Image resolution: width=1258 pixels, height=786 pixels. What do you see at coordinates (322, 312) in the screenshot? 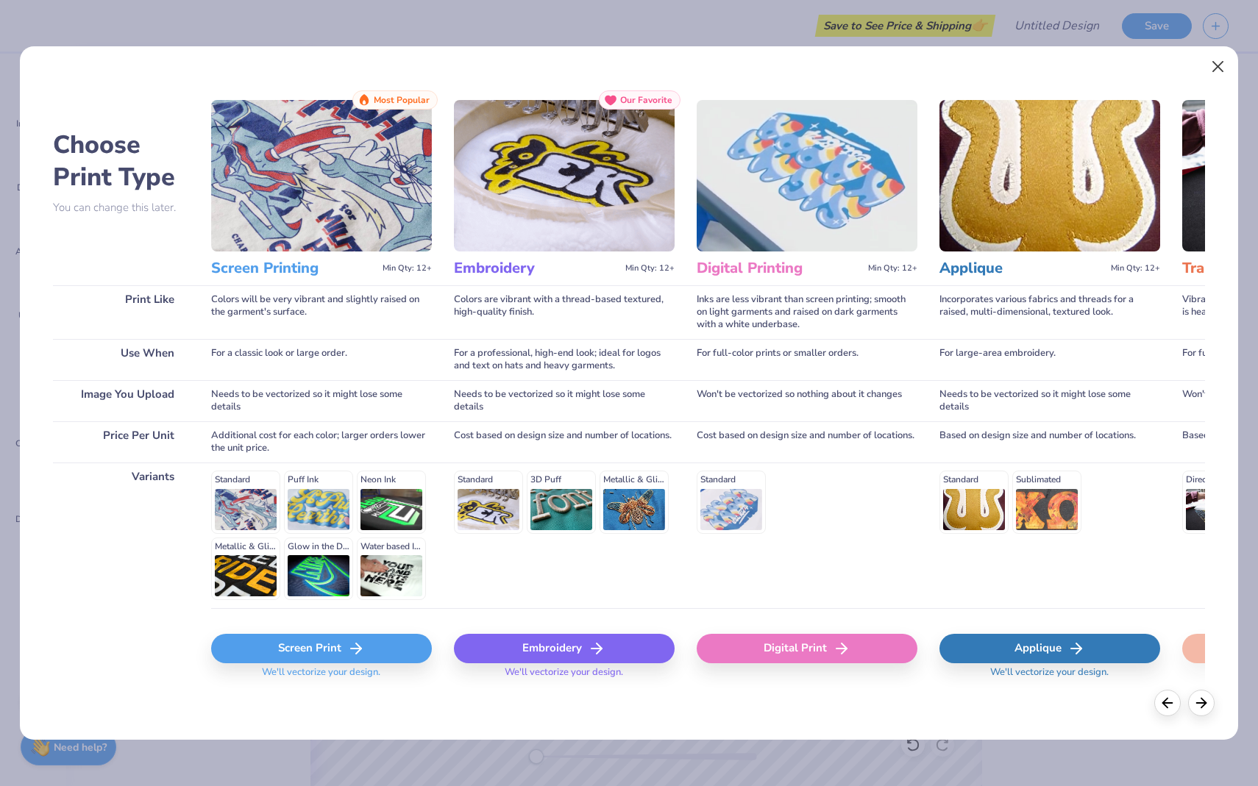
I see `div: Colors will be very vibrant and slightly raised on the garment's surface.` at bounding box center [322, 312].